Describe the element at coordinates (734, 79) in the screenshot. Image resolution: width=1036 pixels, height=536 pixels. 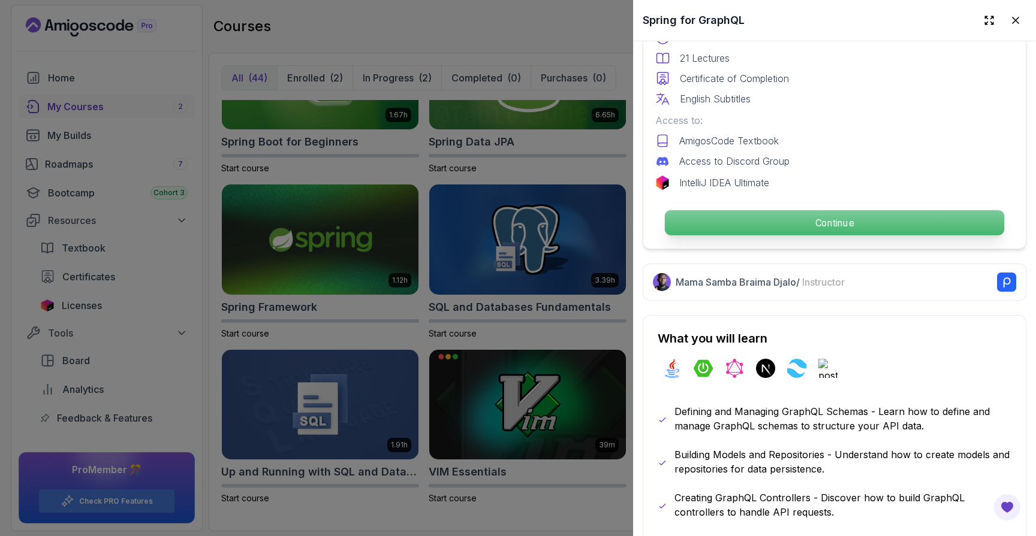
I see `p: Certificate of Completion` at that location.